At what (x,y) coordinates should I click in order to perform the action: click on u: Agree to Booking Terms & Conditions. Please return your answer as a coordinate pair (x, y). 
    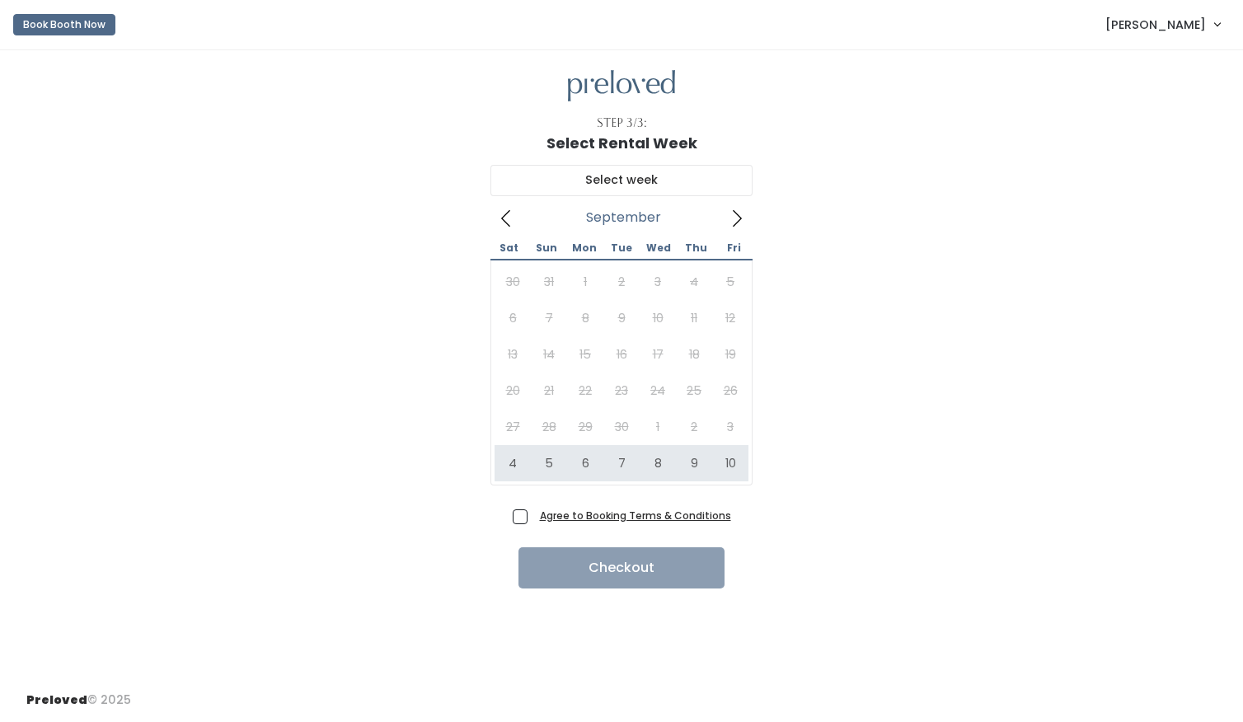
    Looking at the image, I should click on (636, 515).